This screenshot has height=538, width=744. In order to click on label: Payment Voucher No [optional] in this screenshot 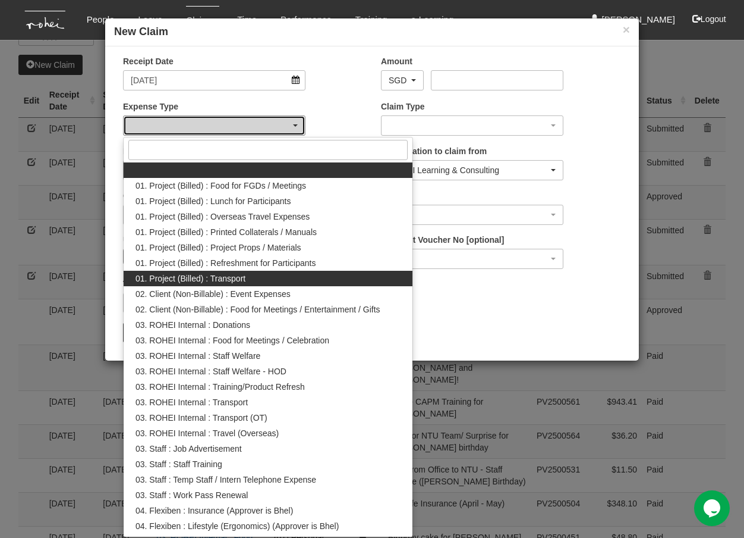, I will do `click(442, 240)`.